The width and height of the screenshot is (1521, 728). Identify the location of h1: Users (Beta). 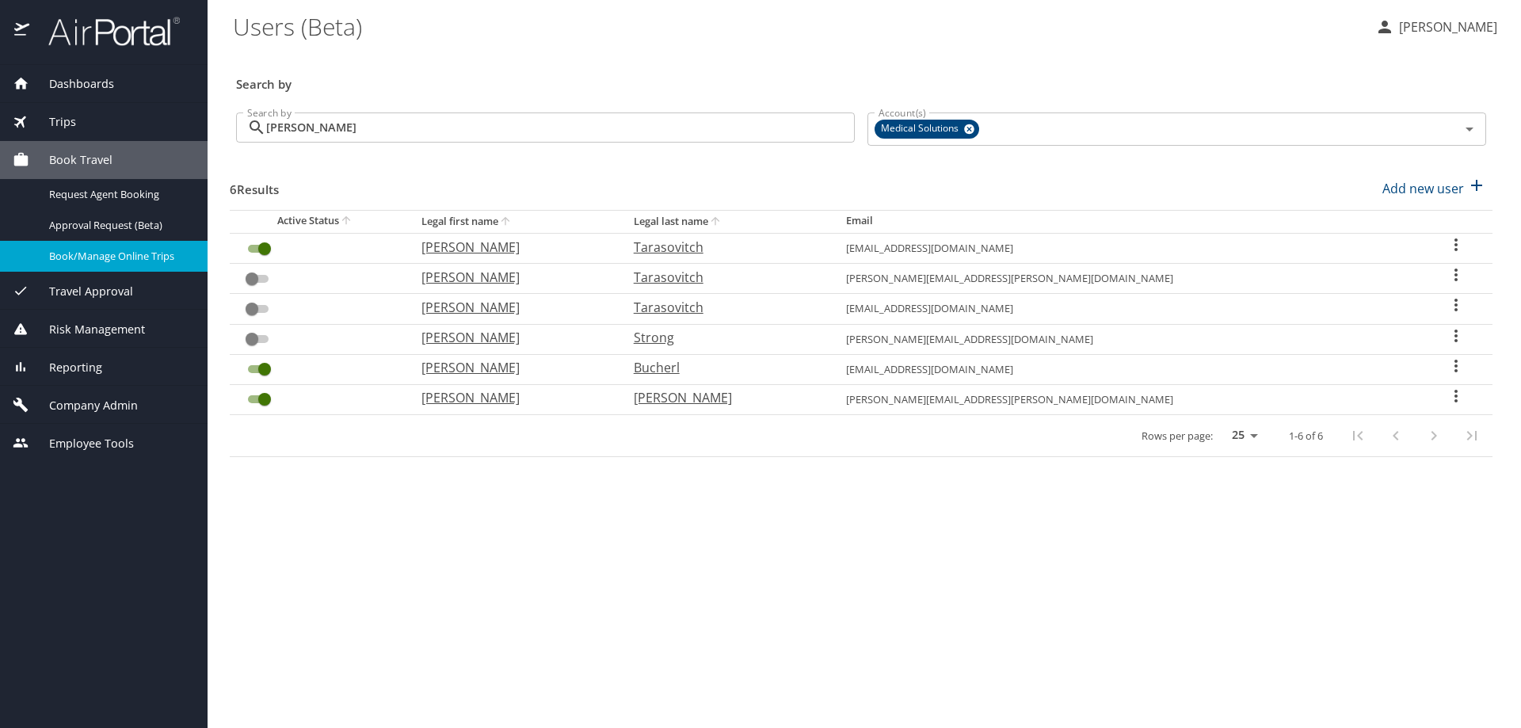
(798, 26).